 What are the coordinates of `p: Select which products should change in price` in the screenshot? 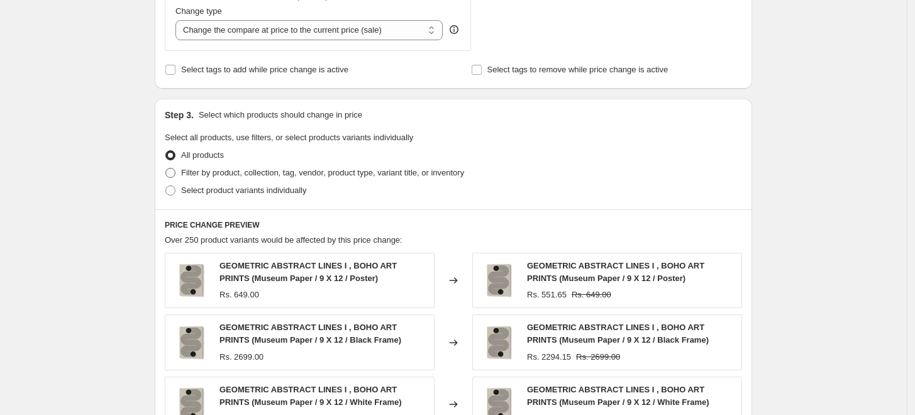 It's located at (281, 115).